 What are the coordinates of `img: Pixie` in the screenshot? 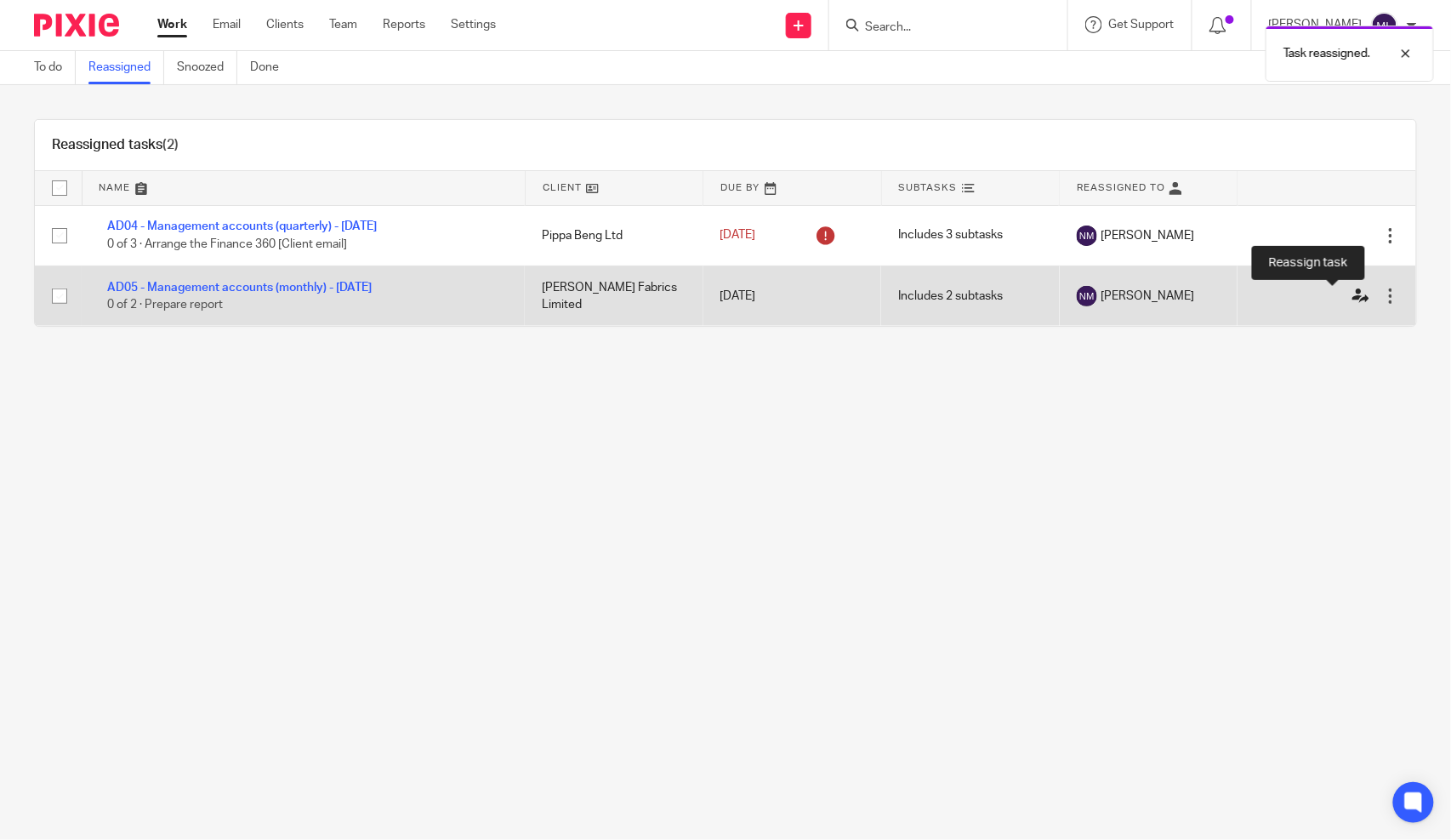 It's located at (77, 24).